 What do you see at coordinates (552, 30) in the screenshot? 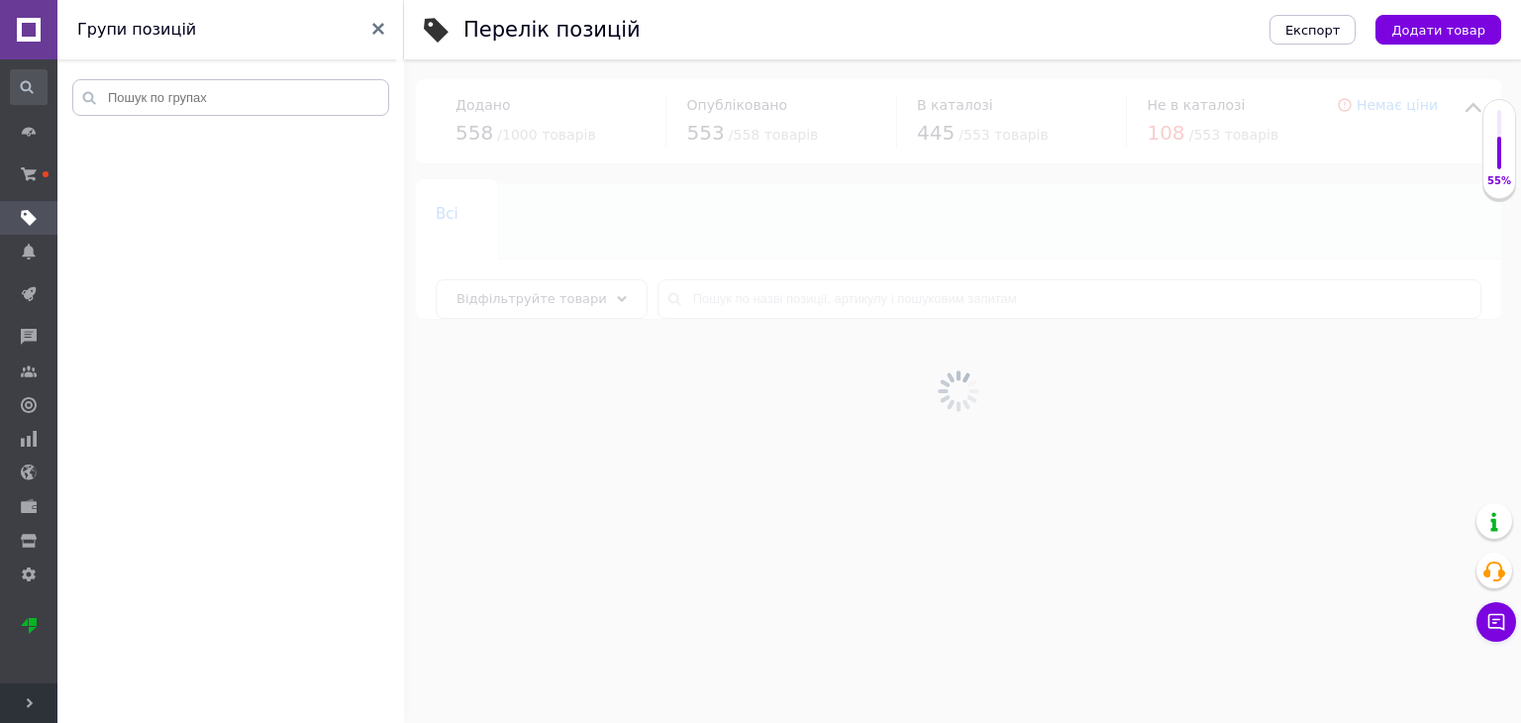
I see `div: Перелік позицій` at bounding box center [552, 30].